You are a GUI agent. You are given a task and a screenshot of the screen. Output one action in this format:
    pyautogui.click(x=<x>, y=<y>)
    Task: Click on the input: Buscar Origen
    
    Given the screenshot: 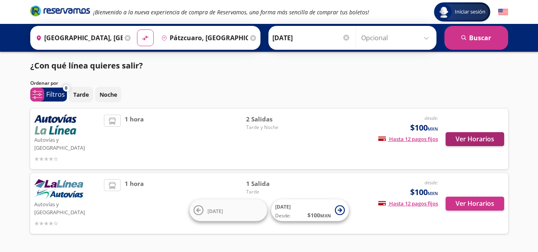 What is the action you would take?
    pyautogui.click(x=78, y=38)
    